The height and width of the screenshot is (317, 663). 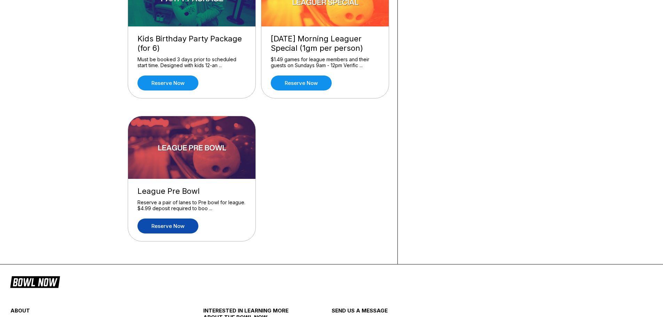 I want to click on div: Must be booked 3 days prior to scheduled start time. Designed with kids 12-an ..., so click(x=192, y=62).